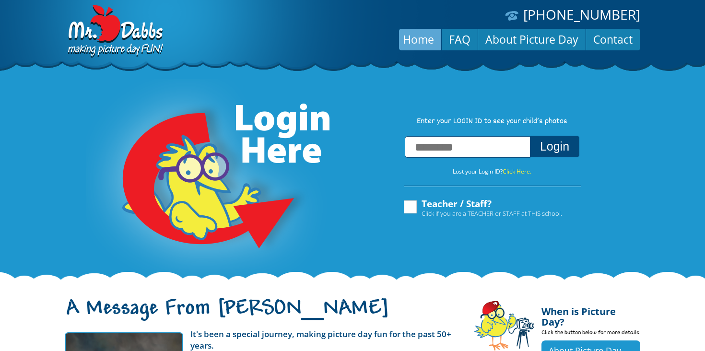 This screenshot has height=351, width=705. Describe the element at coordinates (492, 172) in the screenshot. I see `p: Lost your Login ID?` at that location.